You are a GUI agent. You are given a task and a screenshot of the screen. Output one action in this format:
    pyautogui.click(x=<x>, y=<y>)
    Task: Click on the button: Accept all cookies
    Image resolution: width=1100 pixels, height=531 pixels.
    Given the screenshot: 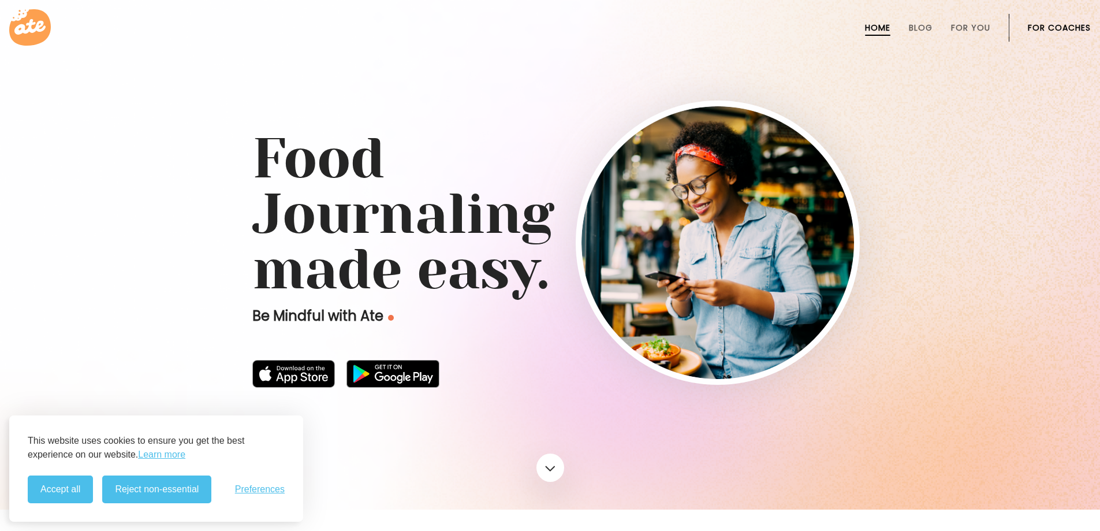 What is the action you would take?
    pyautogui.click(x=60, y=489)
    